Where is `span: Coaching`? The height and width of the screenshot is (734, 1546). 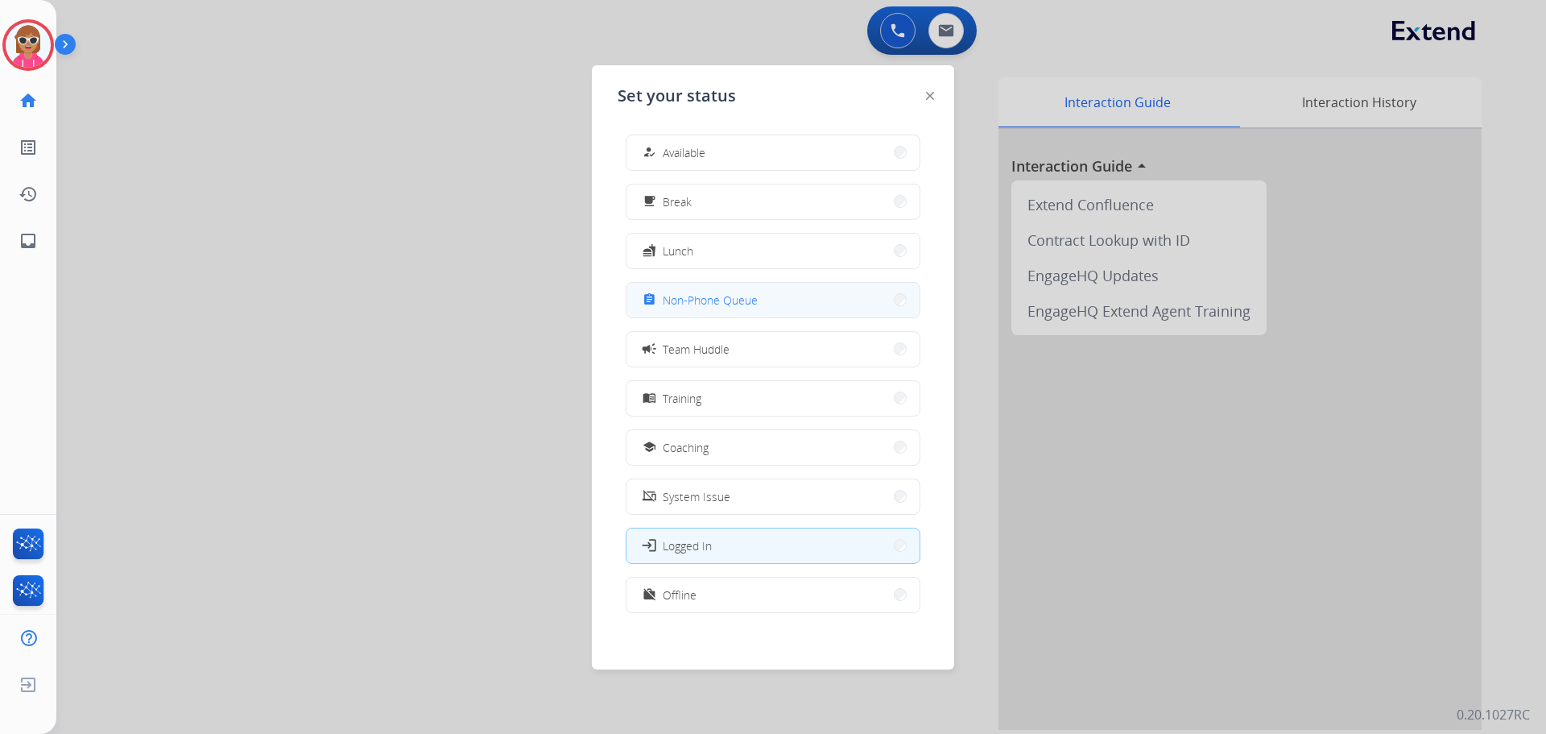
span: Coaching is located at coordinates (685, 447).